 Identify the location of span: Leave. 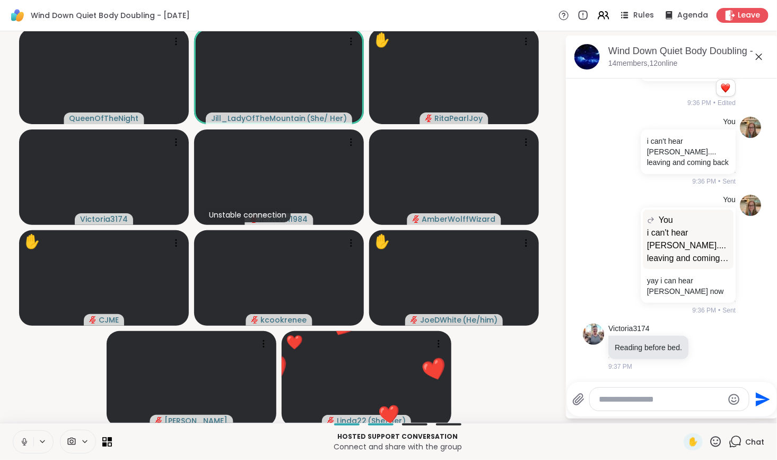
(749, 15).